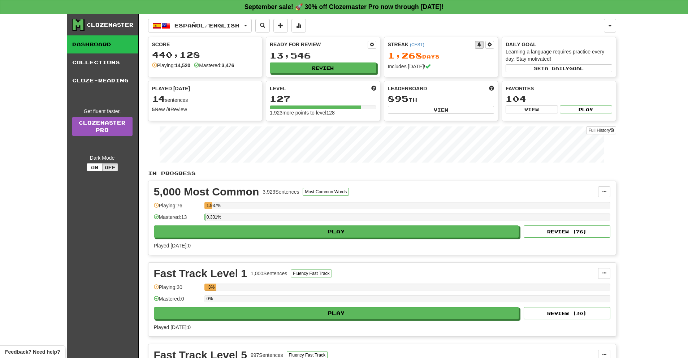 The width and height of the screenshot is (688, 358). What do you see at coordinates (177, 301) in the screenshot?
I see `div: Mastered: 0` at bounding box center [177, 301].